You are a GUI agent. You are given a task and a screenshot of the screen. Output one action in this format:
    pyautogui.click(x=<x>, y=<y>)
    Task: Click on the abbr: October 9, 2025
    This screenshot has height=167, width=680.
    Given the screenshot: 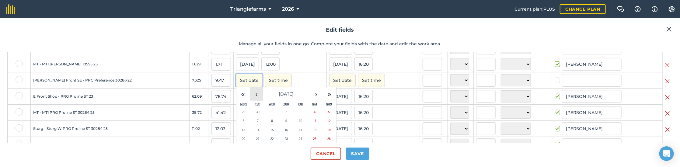 What is the action you would take?
    pyautogui.click(x=286, y=121)
    